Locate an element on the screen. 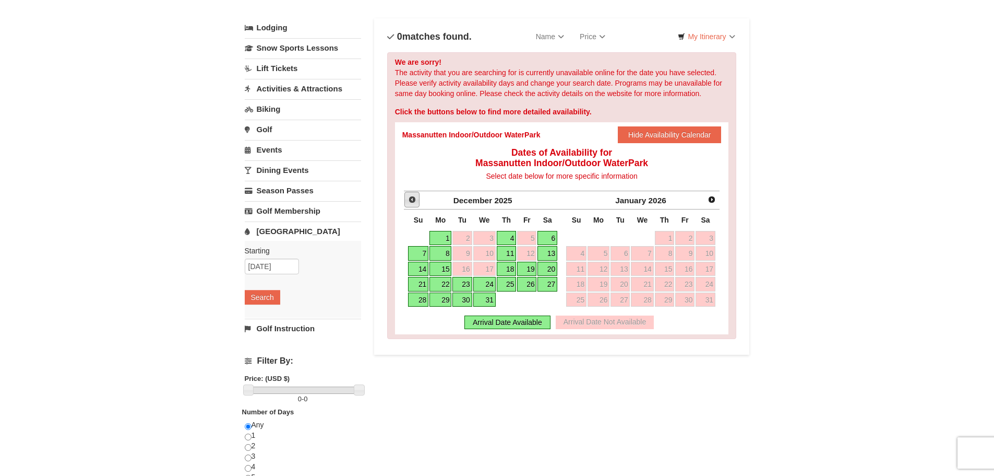  h4: Filter By: is located at coordinates (303, 361).